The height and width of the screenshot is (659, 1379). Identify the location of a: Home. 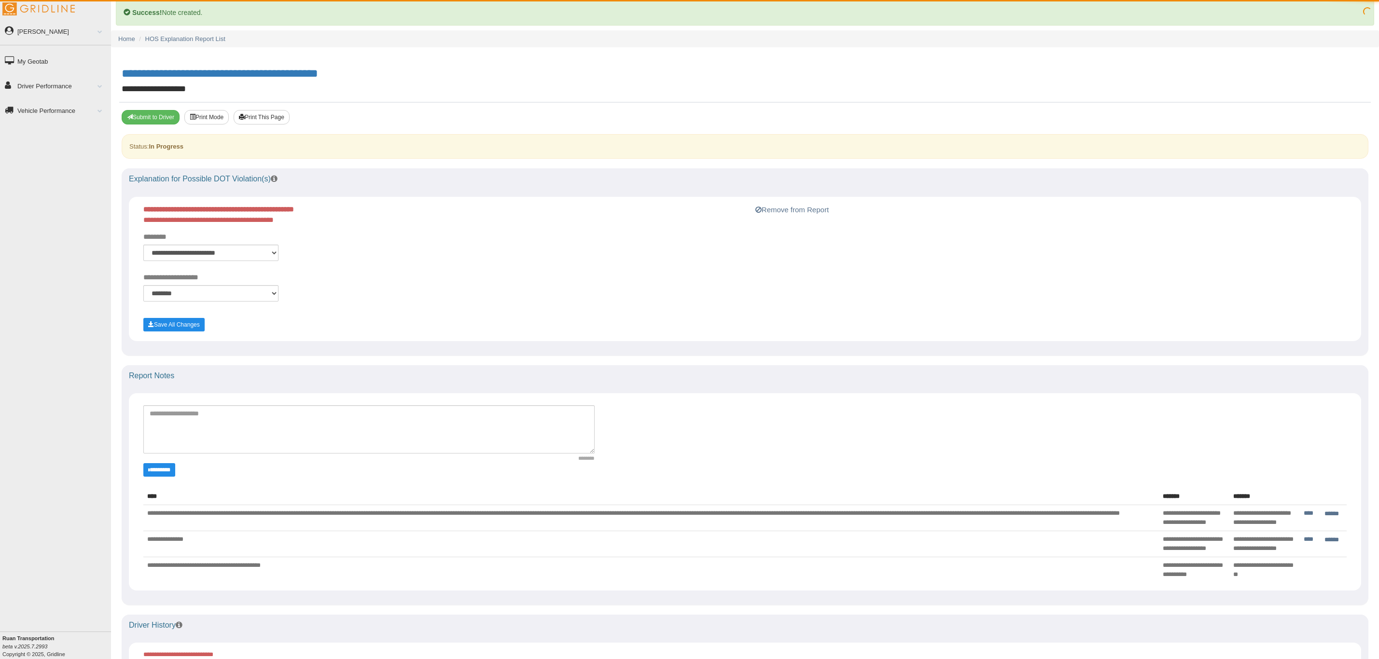
(126, 39).